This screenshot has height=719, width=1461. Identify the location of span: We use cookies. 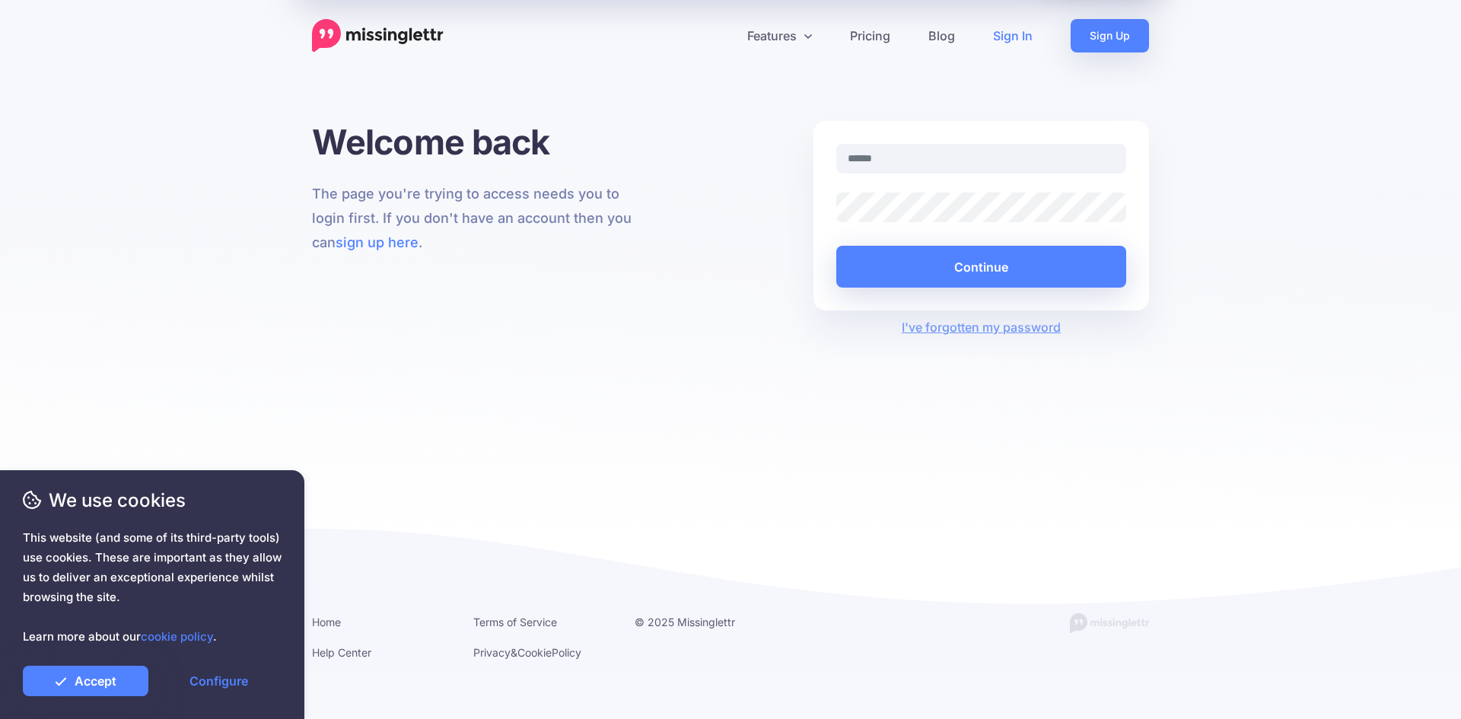
(152, 500).